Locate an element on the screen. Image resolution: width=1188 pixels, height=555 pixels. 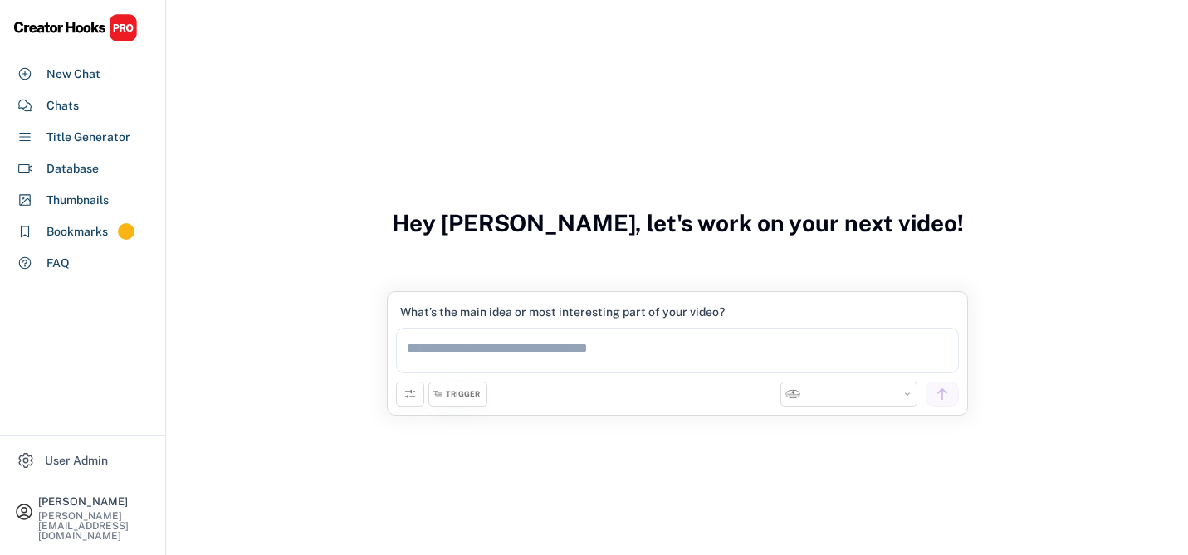
div: Title Generator is located at coordinates (88, 137).